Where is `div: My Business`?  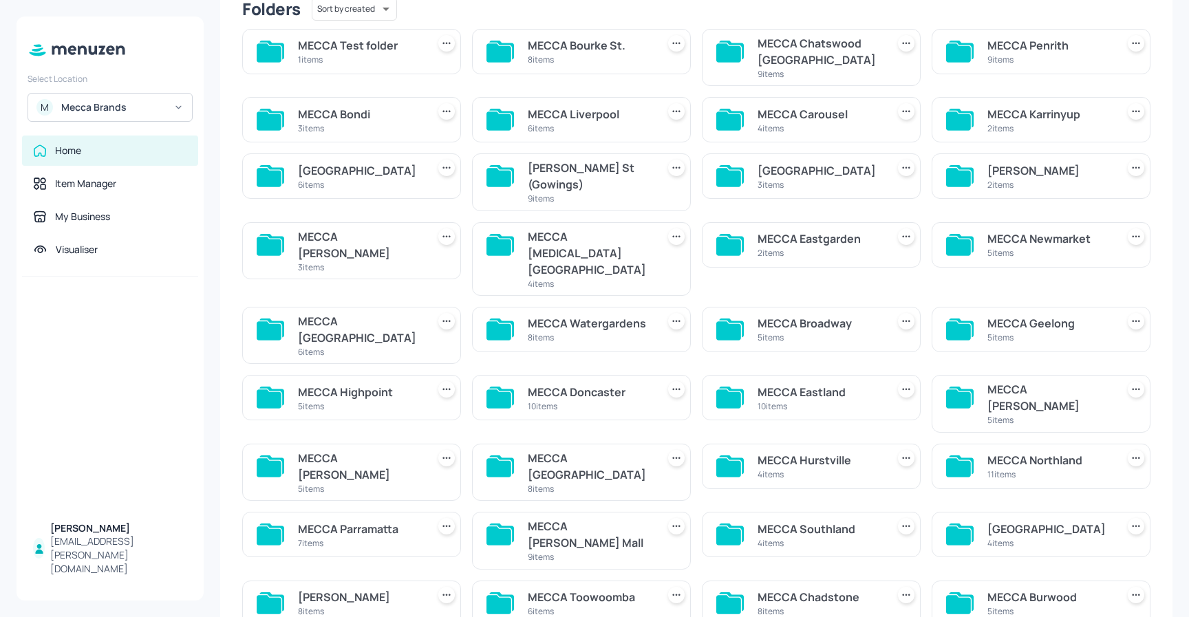 div: My Business is located at coordinates (83, 217).